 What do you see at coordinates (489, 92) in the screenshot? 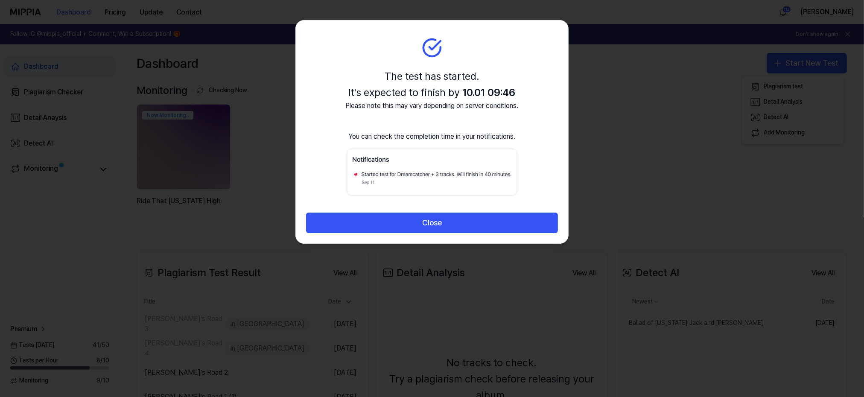
I see `strong: 10.01 09:46` at bounding box center [489, 92].